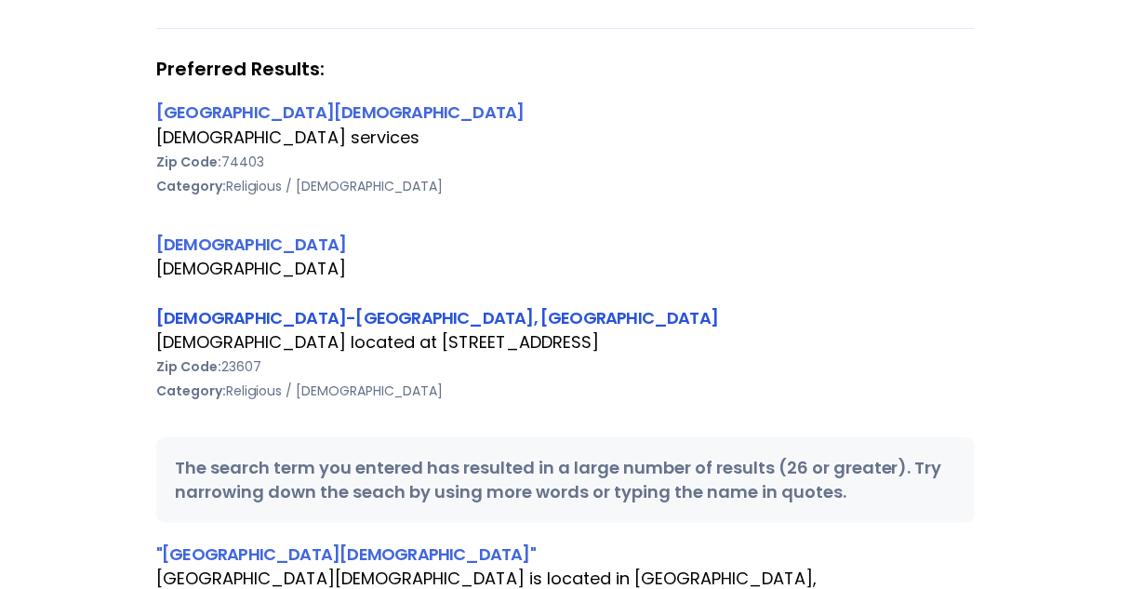  Describe the element at coordinates (566, 480) in the screenshot. I see `div: The search term you entered has resulted in a large number of results (26 or greater). Try narrow...` at that location.